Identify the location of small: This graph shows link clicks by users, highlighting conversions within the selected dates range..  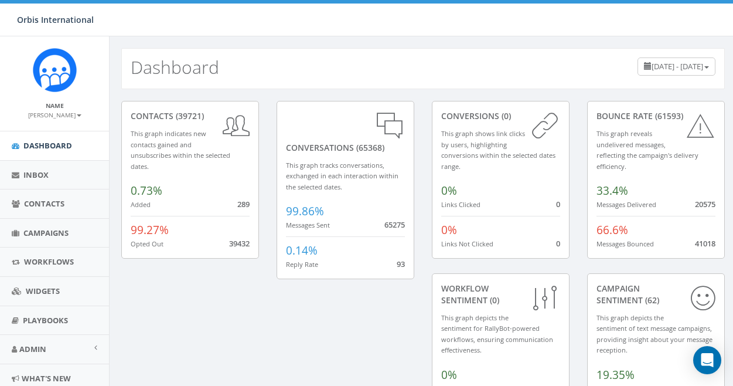
(498, 150).